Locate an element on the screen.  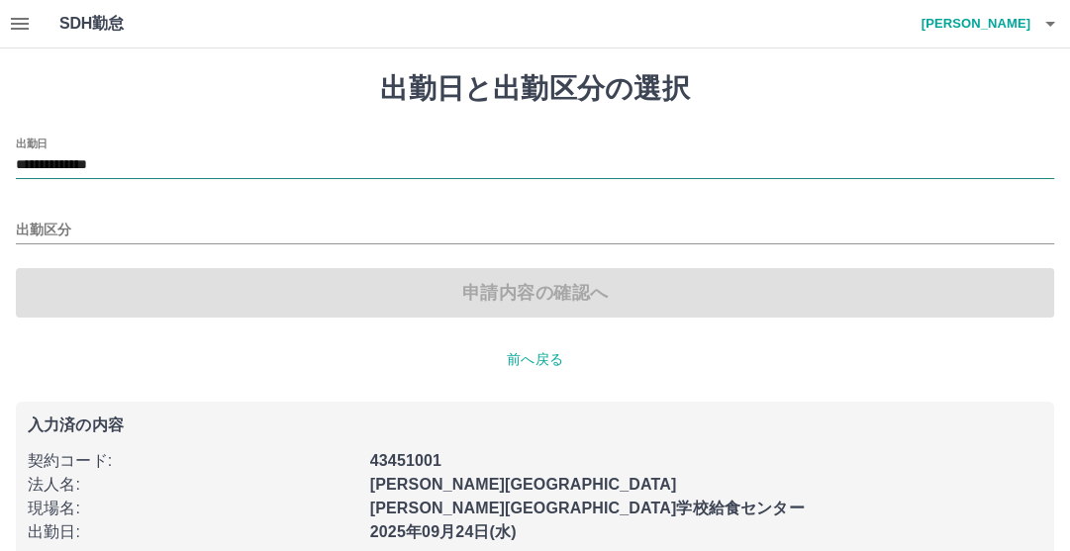
p: 前へ戻る is located at coordinates (534, 359).